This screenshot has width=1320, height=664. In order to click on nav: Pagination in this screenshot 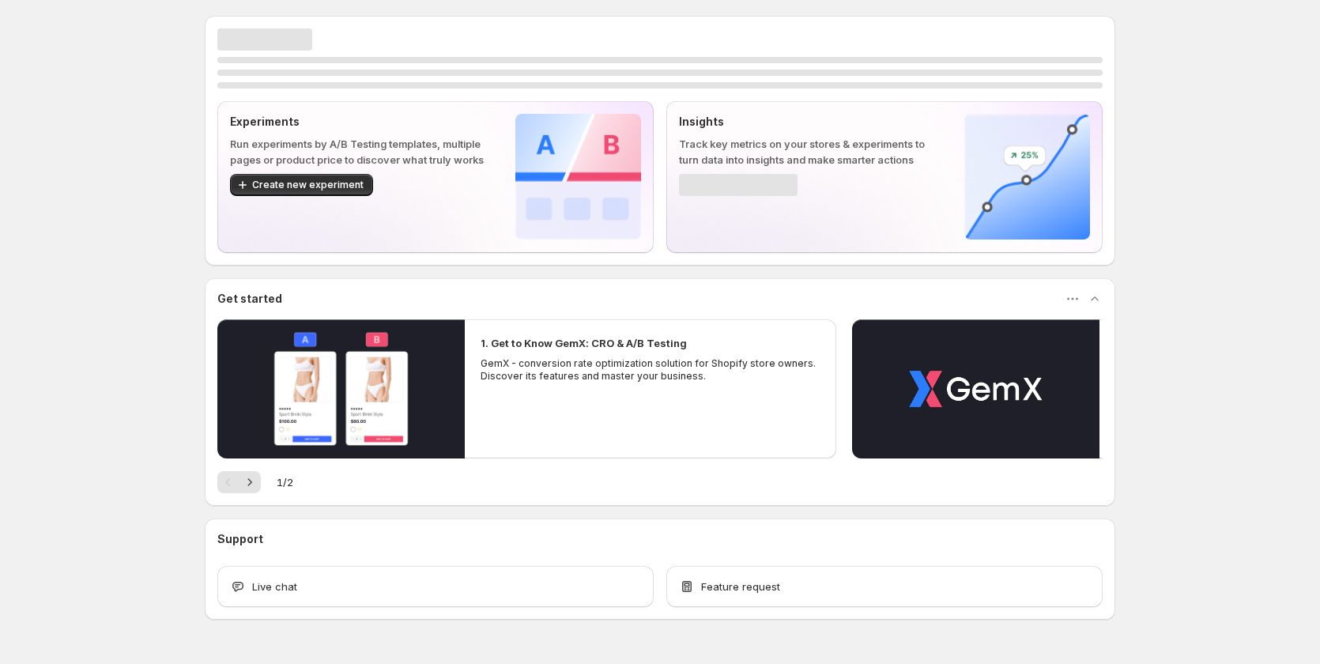, I will do `click(239, 482)`.